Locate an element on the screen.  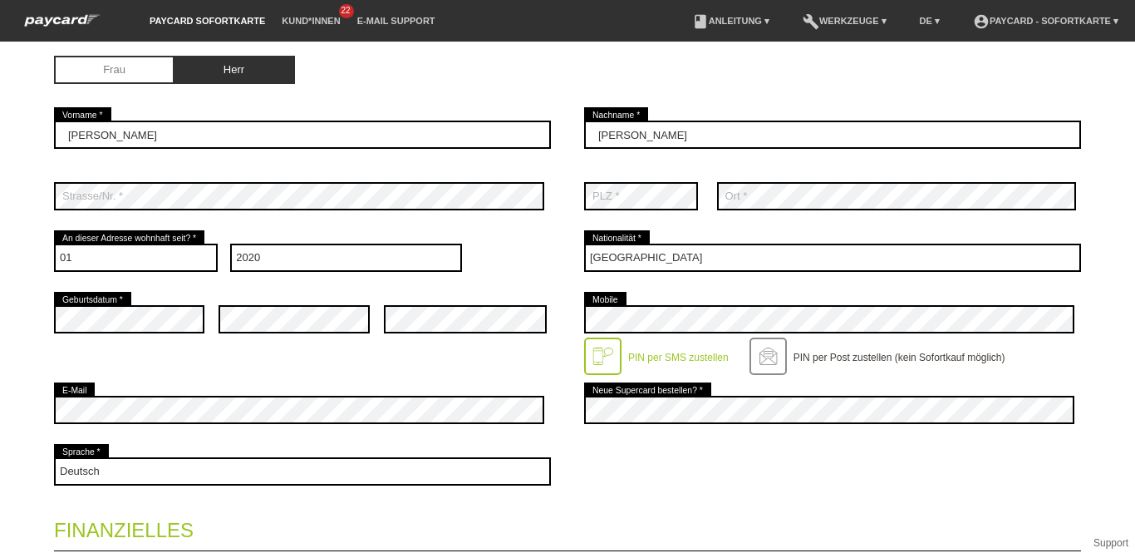
a: bookAnleitung ▾ is located at coordinates (731, 21).